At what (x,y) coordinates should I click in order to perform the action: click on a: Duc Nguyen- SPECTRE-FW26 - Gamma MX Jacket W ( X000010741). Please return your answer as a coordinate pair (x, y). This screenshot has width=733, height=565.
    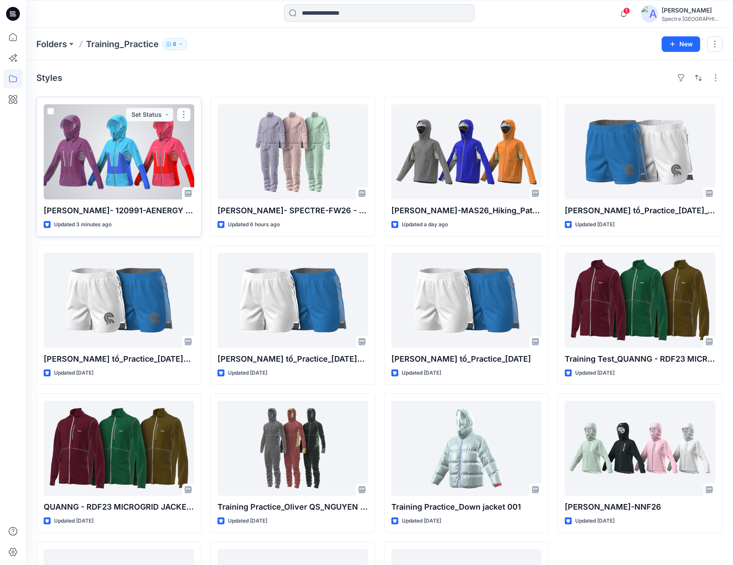
    Looking at the image, I should click on (293, 152).